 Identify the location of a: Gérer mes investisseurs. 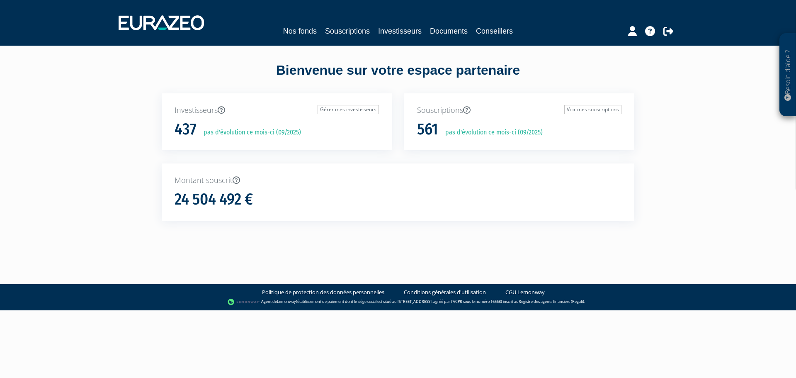
(348, 109).